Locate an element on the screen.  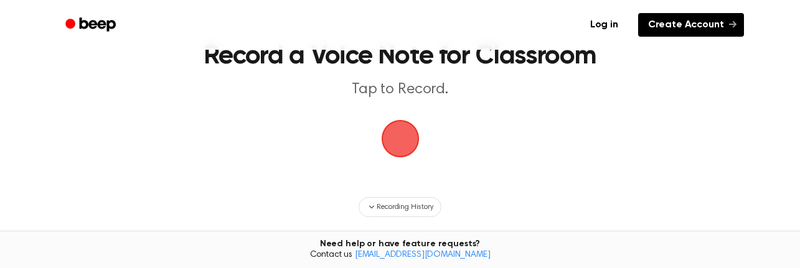
img: Beep Logo is located at coordinates (400, 139).